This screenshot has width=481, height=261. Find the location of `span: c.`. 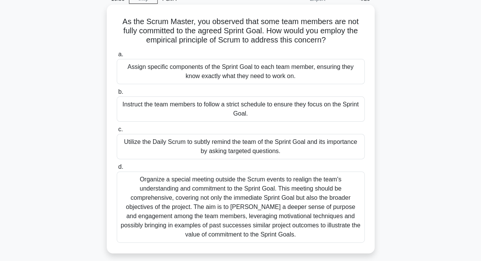

span: c. is located at coordinates (120, 129).